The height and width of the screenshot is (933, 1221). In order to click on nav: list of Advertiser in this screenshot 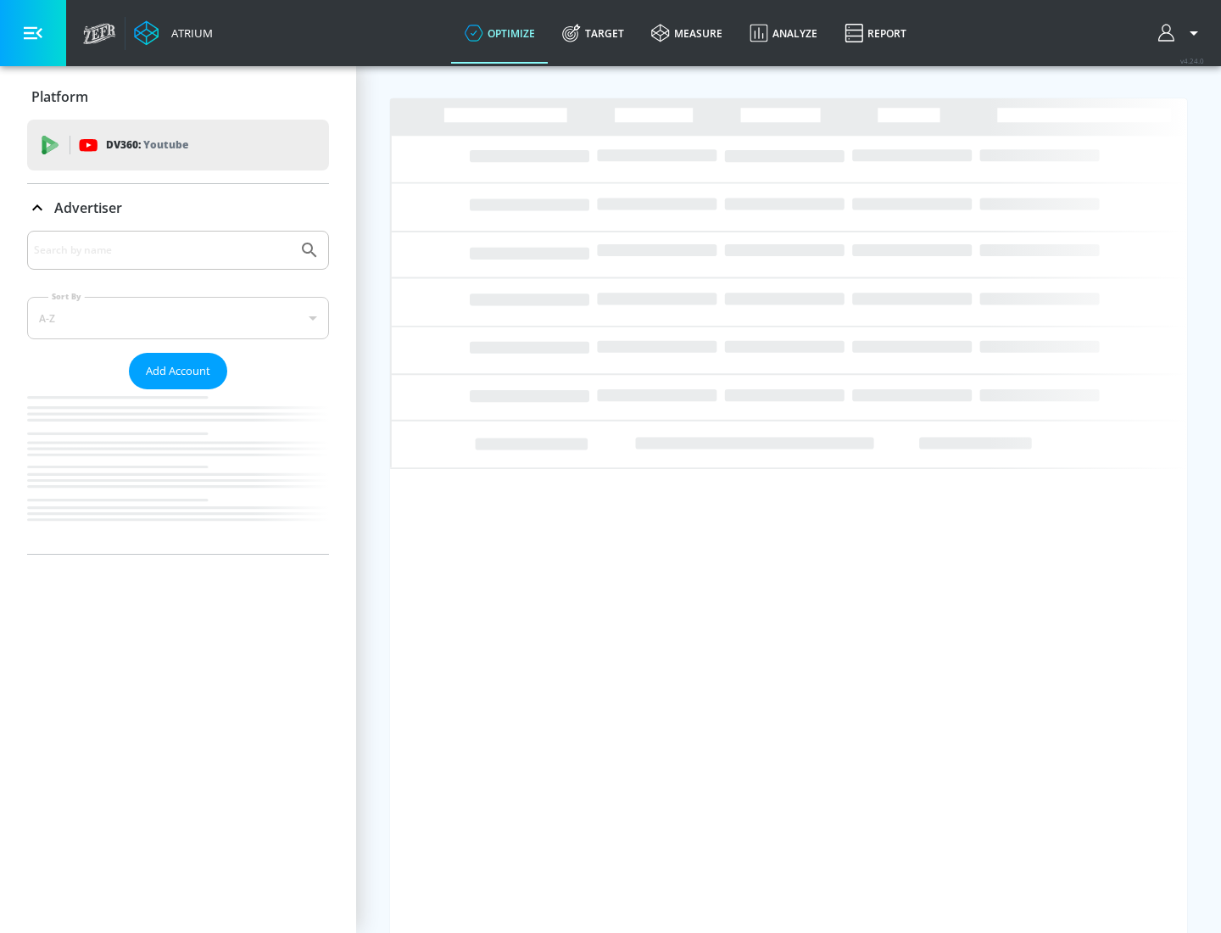, I will do `click(178, 472)`.